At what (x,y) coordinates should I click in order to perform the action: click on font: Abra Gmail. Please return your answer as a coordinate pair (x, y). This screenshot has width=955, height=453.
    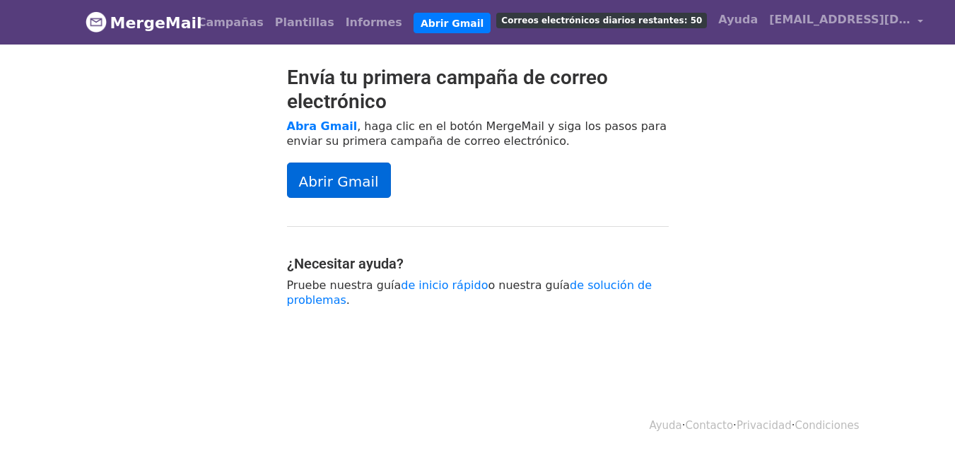
    Looking at the image, I should click on (322, 126).